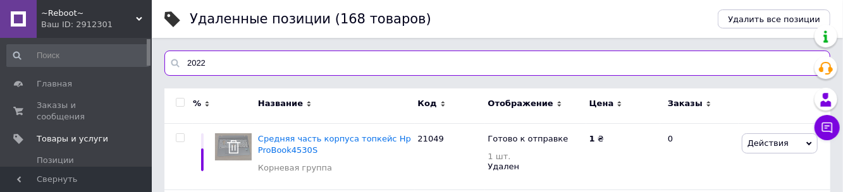 The image size is (843, 192). Describe the element at coordinates (72, 139) in the screenshot. I see `span: Товары и услуги` at that location.